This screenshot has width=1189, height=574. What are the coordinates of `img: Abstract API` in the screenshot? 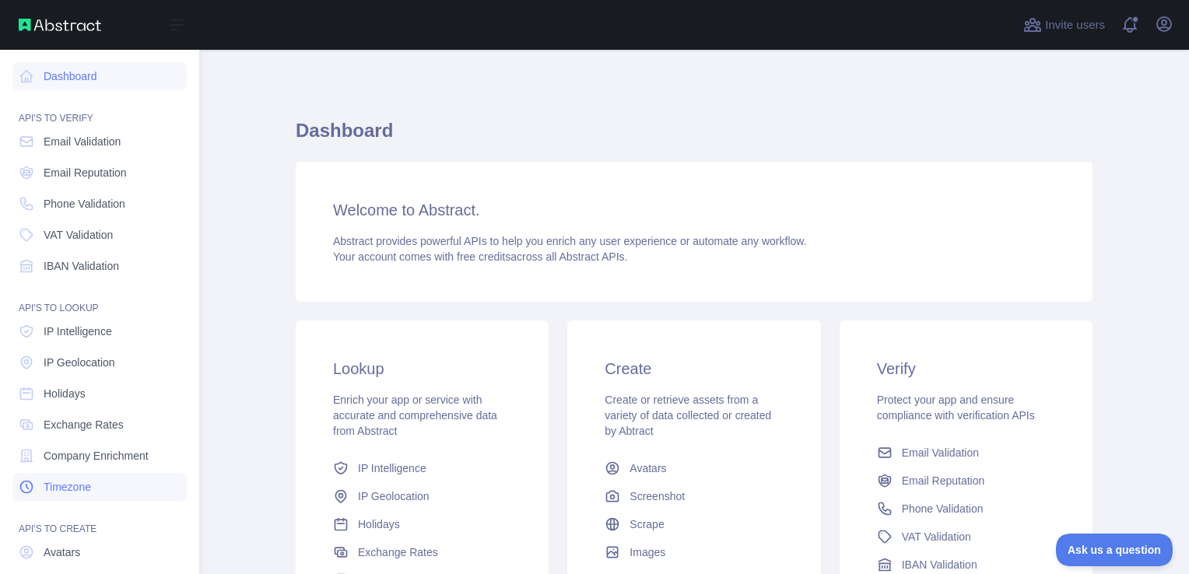 It's located at (60, 25).